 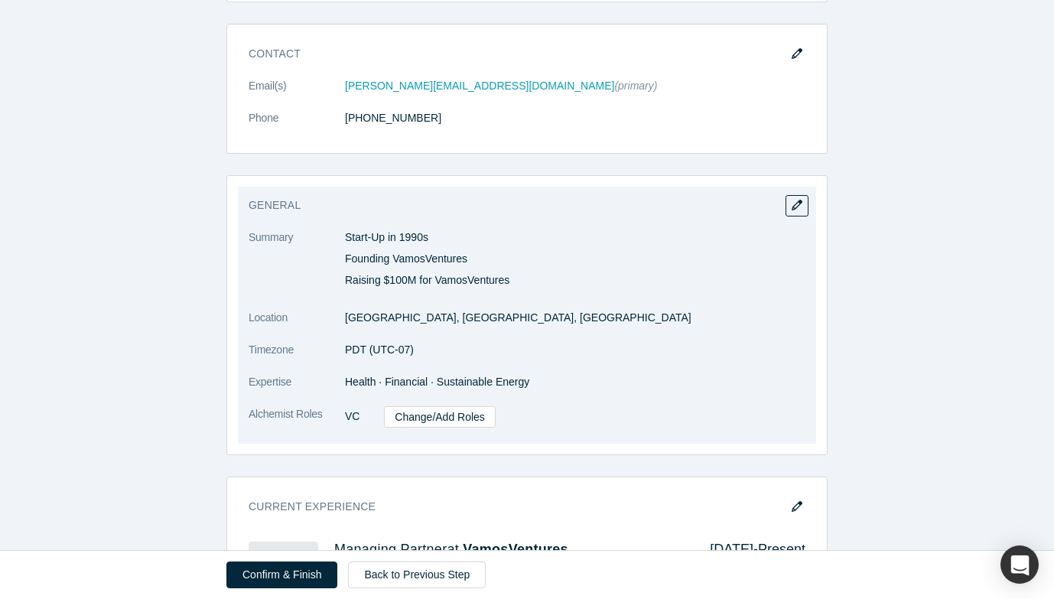 I want to click on p: Raising $100M for VamosVentures, so click(x=575, y=280).